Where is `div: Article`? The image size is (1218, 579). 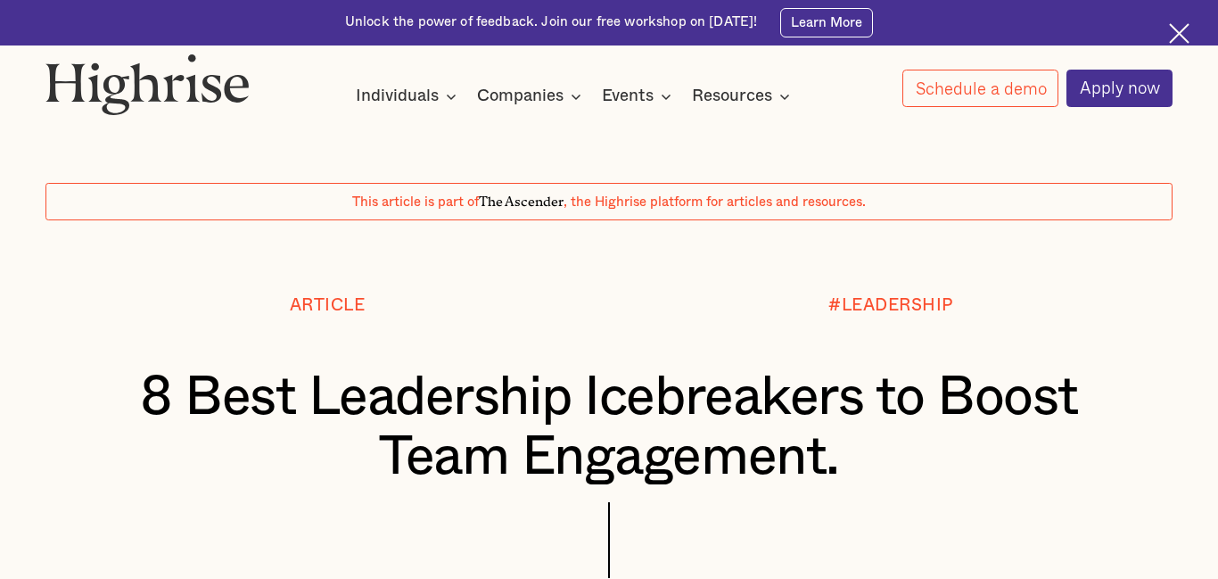
div: Article is located at coordinates (327, 305).